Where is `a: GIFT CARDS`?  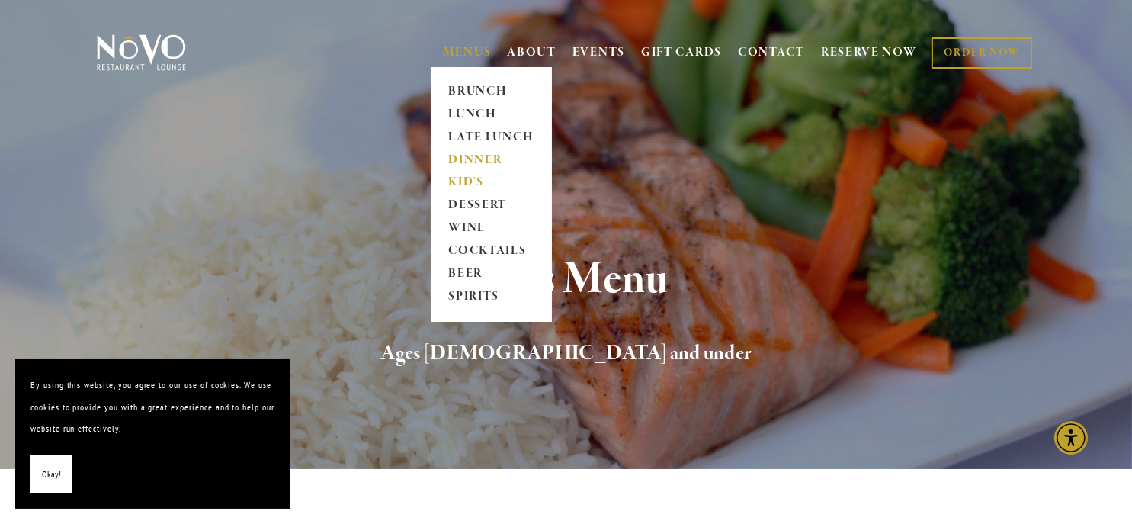
a: GIFT CARDS is located at coordinates (681, 53).